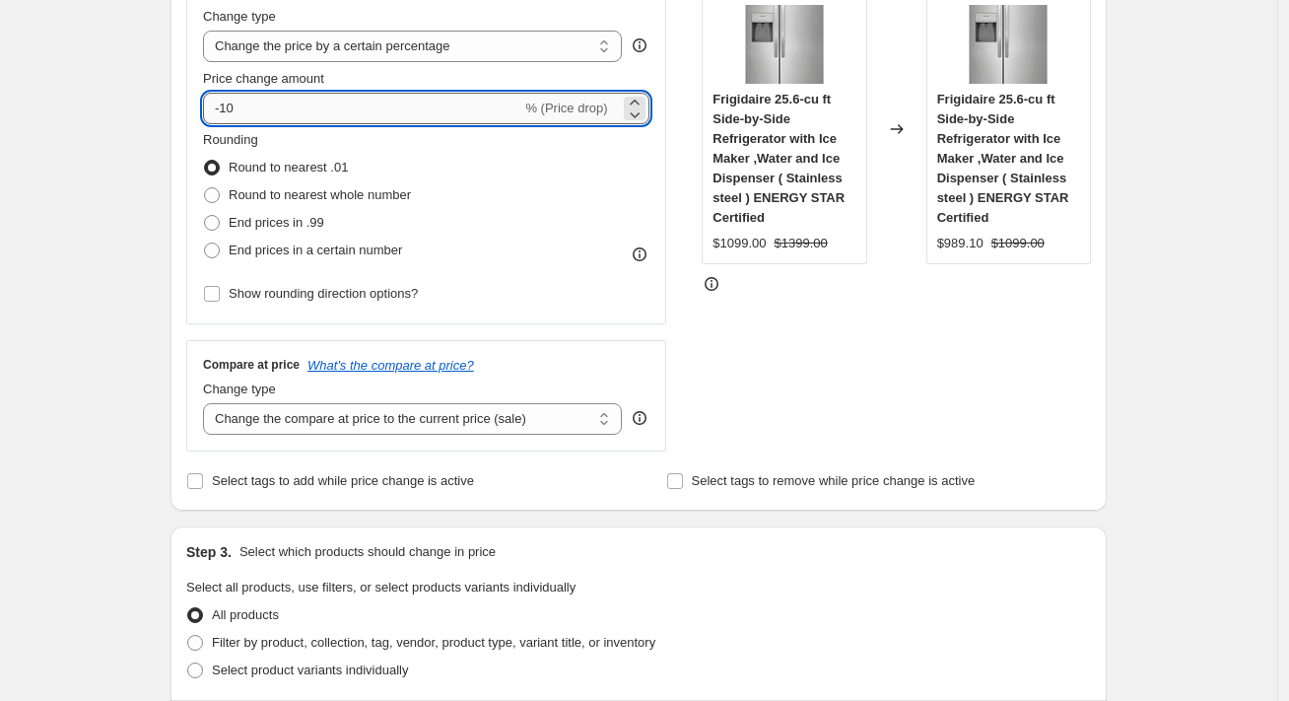  Describe the element at coordinates (231, 139) in the screenshot. I see `span: Rounding` at that location.